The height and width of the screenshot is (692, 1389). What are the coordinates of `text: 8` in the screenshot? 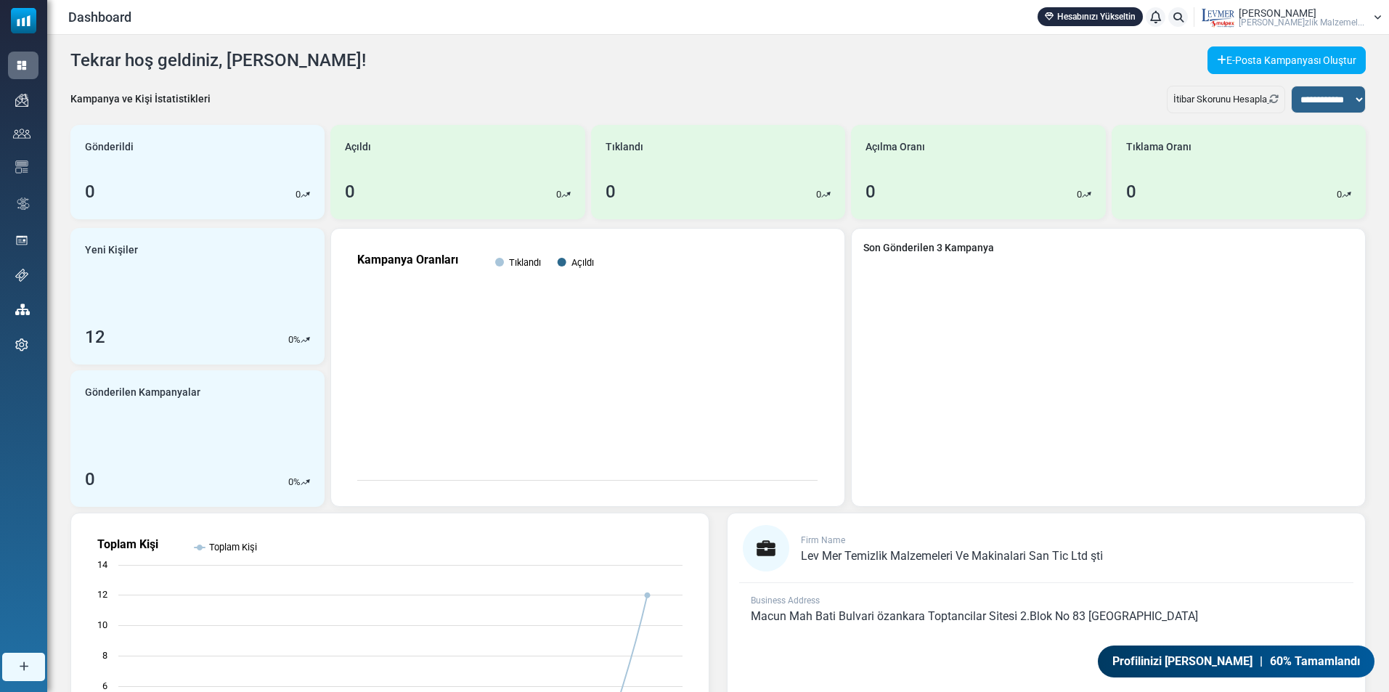 It's located at (105, 655).